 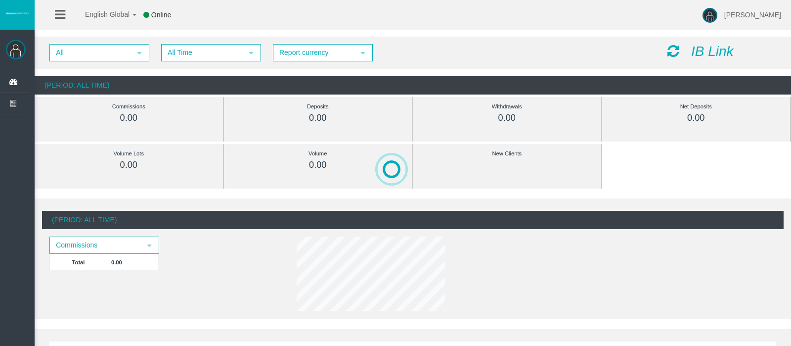 What do you see at coordinates (161, 15) in the screenshot?
I see `span: Online` at bounding box center [161, 15].